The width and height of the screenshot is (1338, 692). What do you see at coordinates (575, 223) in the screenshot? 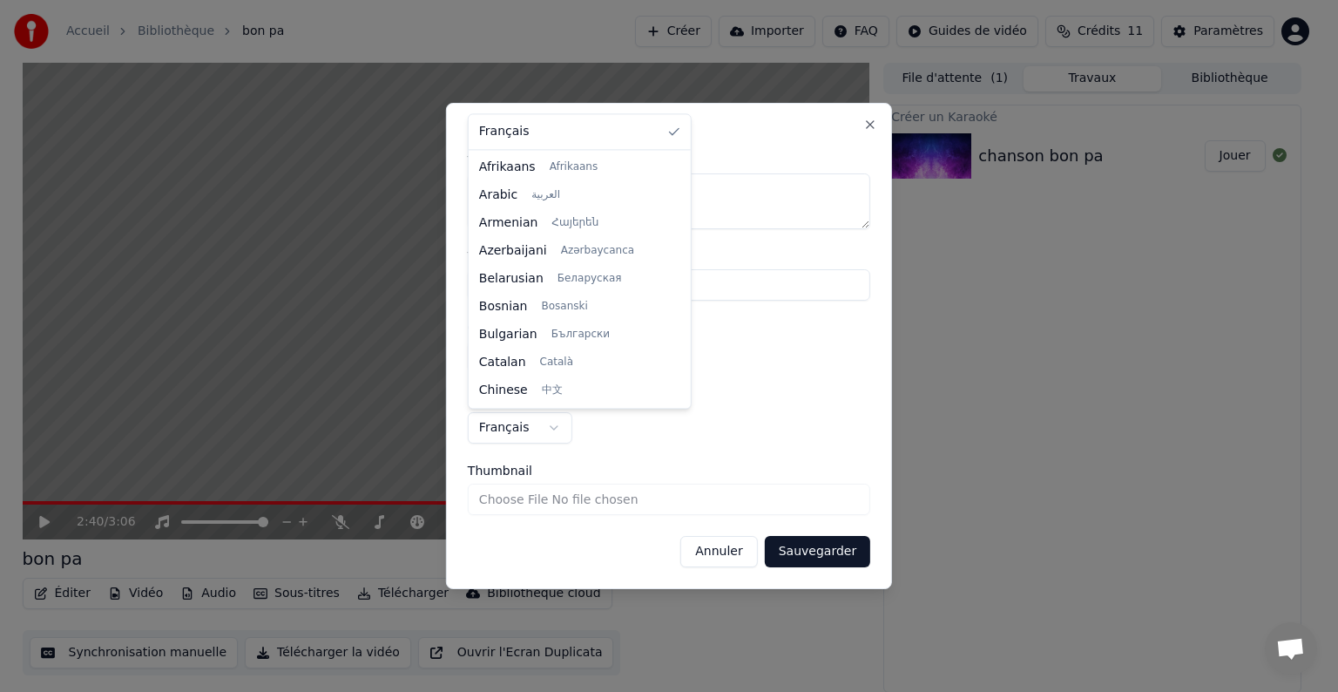
I see `span: Հայերեն` at bounding box center [575, 223].